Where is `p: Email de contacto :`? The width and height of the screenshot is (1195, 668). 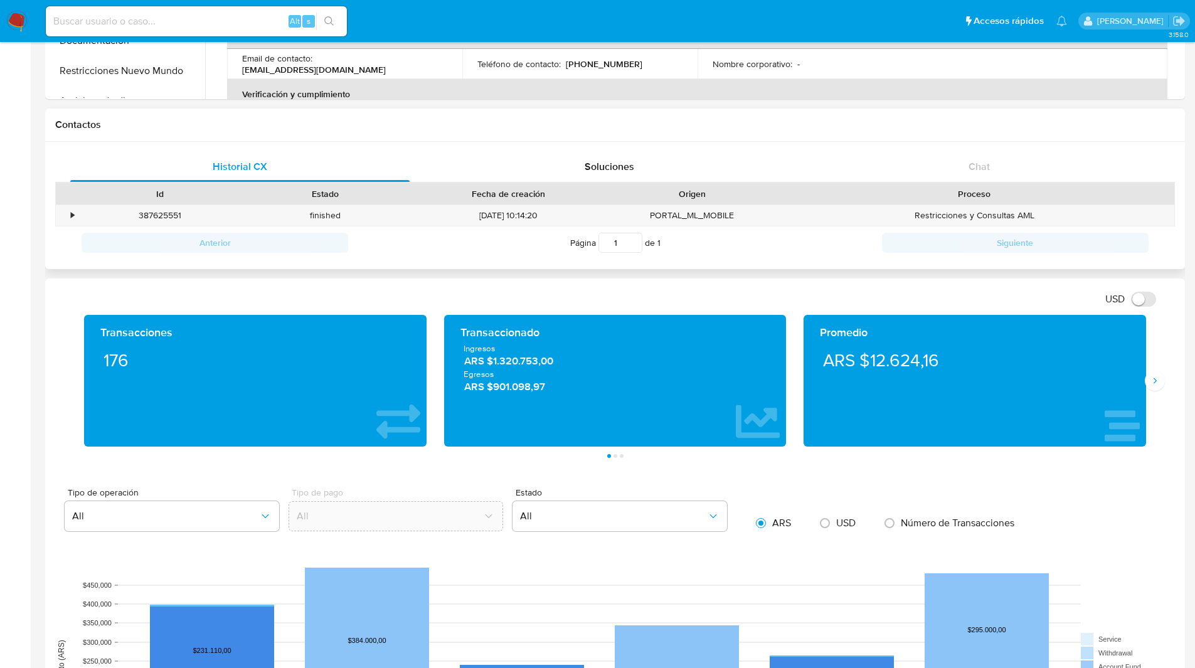 p: Email de contacto : is located at coordinates (277, 58).